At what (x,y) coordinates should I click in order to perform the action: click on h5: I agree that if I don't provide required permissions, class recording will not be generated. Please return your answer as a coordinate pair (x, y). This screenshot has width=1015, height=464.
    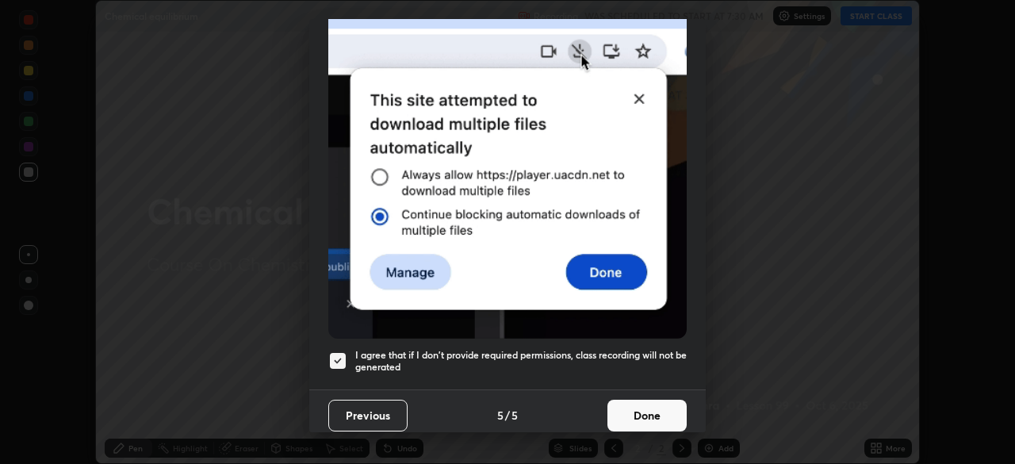
    Looking at the image, I should click on (521, 361).